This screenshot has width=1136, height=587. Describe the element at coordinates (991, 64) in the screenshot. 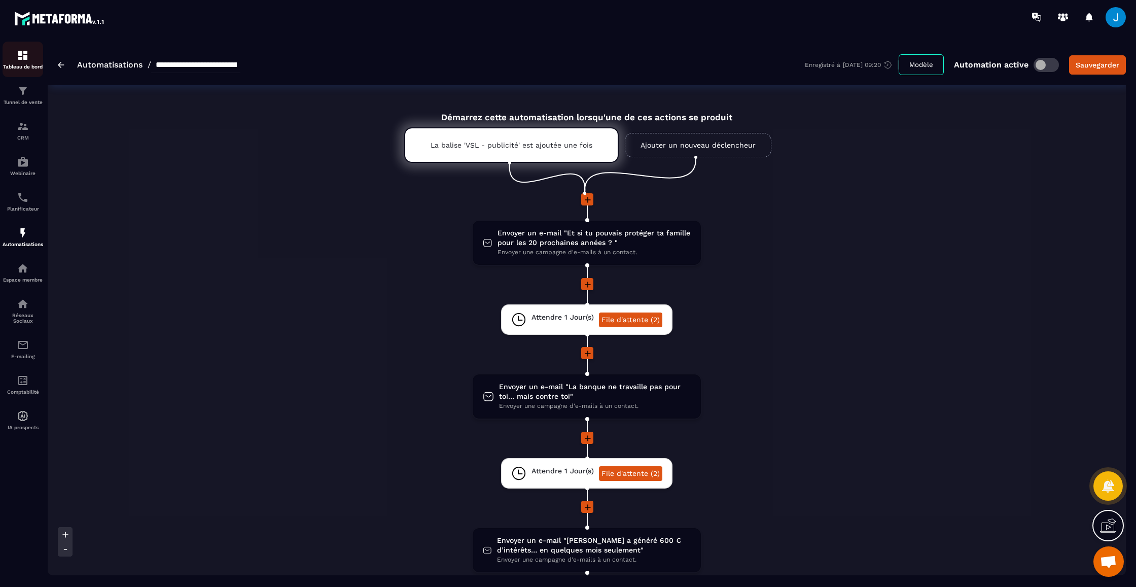

I see `p: Automation active` at that location.